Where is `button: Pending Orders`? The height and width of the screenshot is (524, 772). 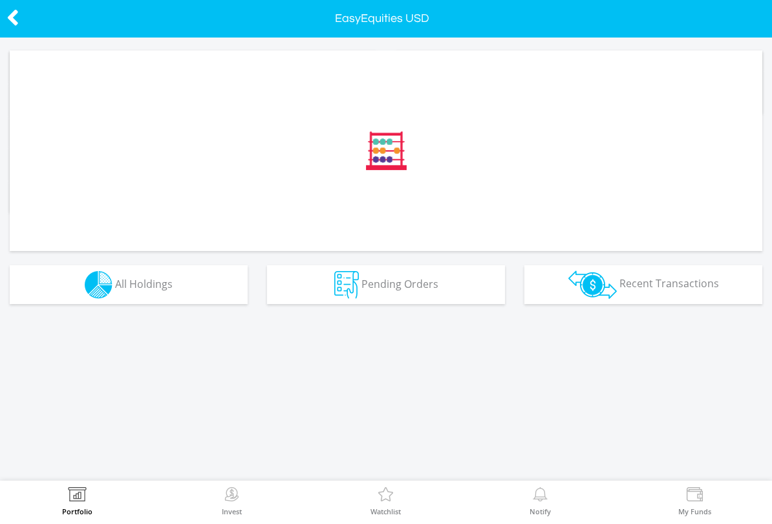
button: Pending Orders is located at coordinates (386, 284).